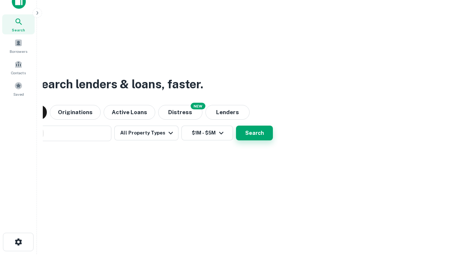  I want to click on span: Saved, so click(18, 94).